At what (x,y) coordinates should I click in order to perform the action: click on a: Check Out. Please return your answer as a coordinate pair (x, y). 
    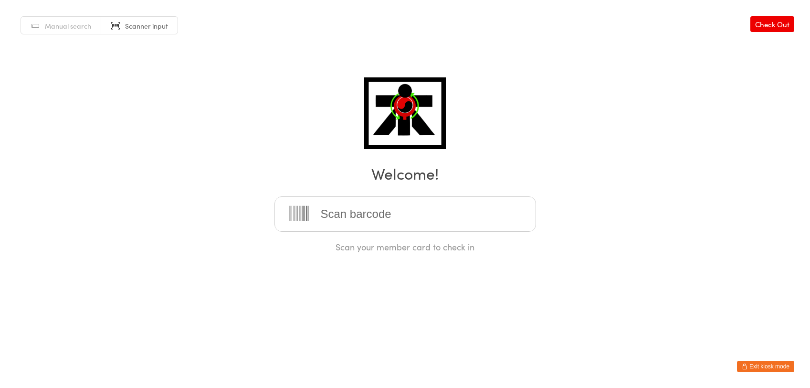
    Looking at the image, I should click on (773, 24).